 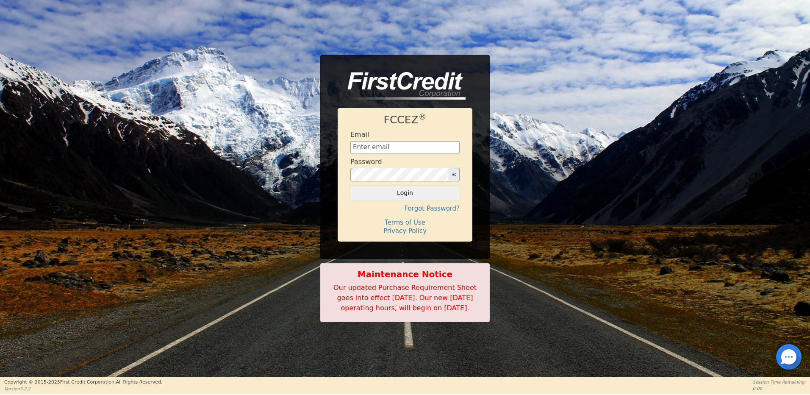 What do you see at coordinates (139, 382) in the screenshot?
I see `span: All Rights Reserved.` at bounding box center [139, 382].